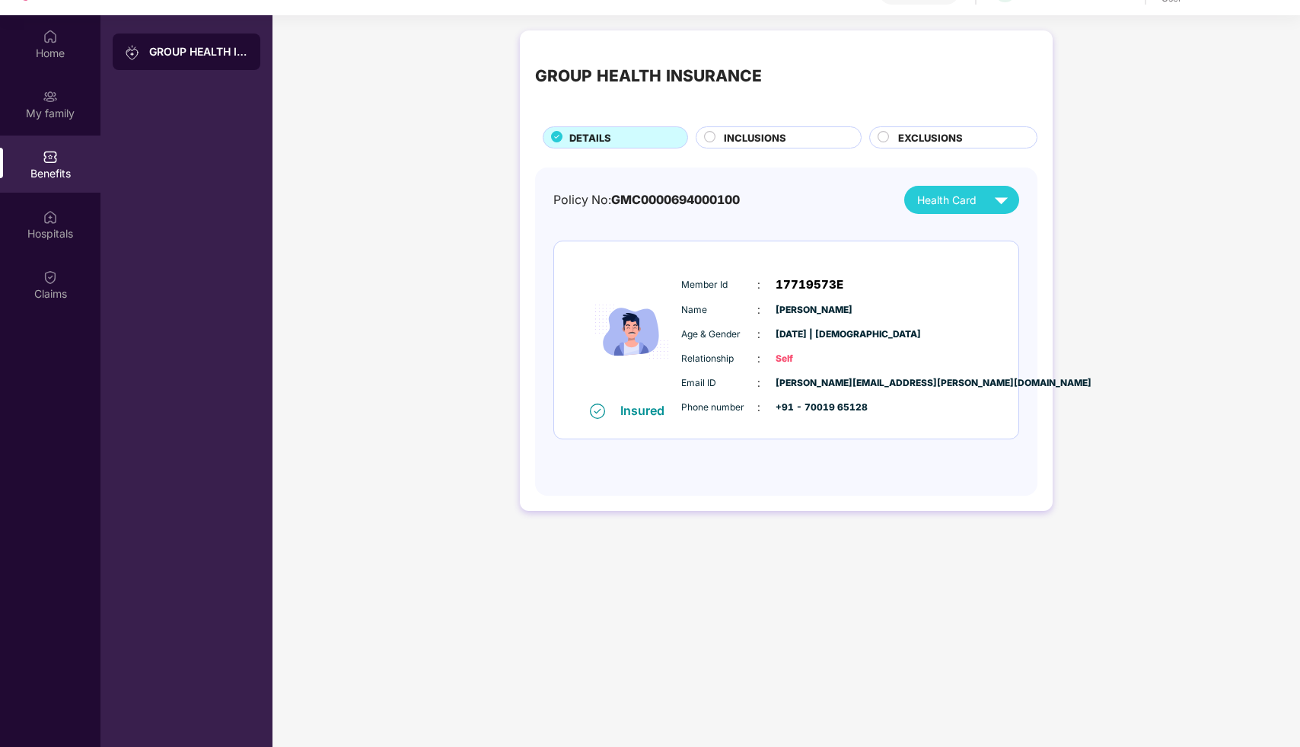 The image size is (1300, 747). I want to click on img: svg+xml;base64,PHN2ZyB4bWxucz0iaHR0cDovL3d3dy53My5vcmcvMjAwMC9zdmciIHdpZHRoPSIxNiIgaGVpZ2h0PSIxNi..., so click(598, 411).